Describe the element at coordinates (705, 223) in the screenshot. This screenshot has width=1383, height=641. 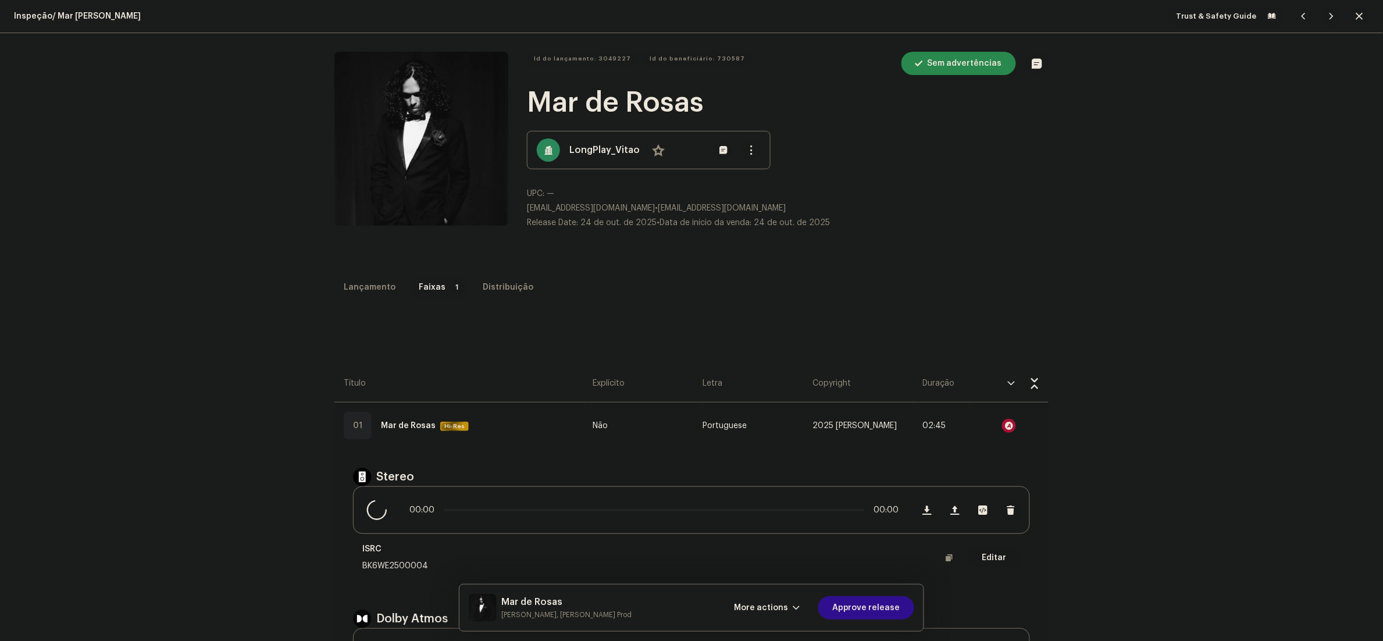
I see `span: Data de início da venda:` at that location.